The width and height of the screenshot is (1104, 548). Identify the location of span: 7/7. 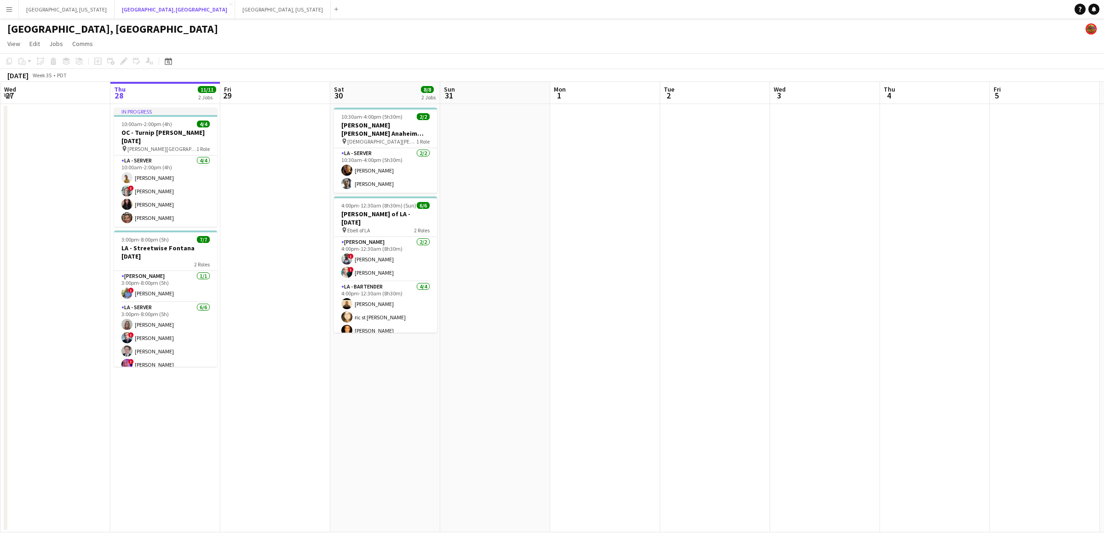
(203, 239).